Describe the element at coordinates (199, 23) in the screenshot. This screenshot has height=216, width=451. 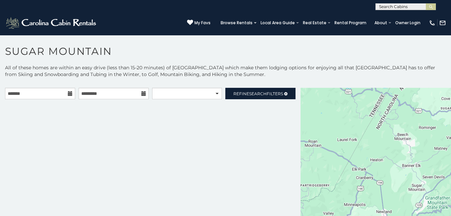
I see `a: My Favs` at that location.